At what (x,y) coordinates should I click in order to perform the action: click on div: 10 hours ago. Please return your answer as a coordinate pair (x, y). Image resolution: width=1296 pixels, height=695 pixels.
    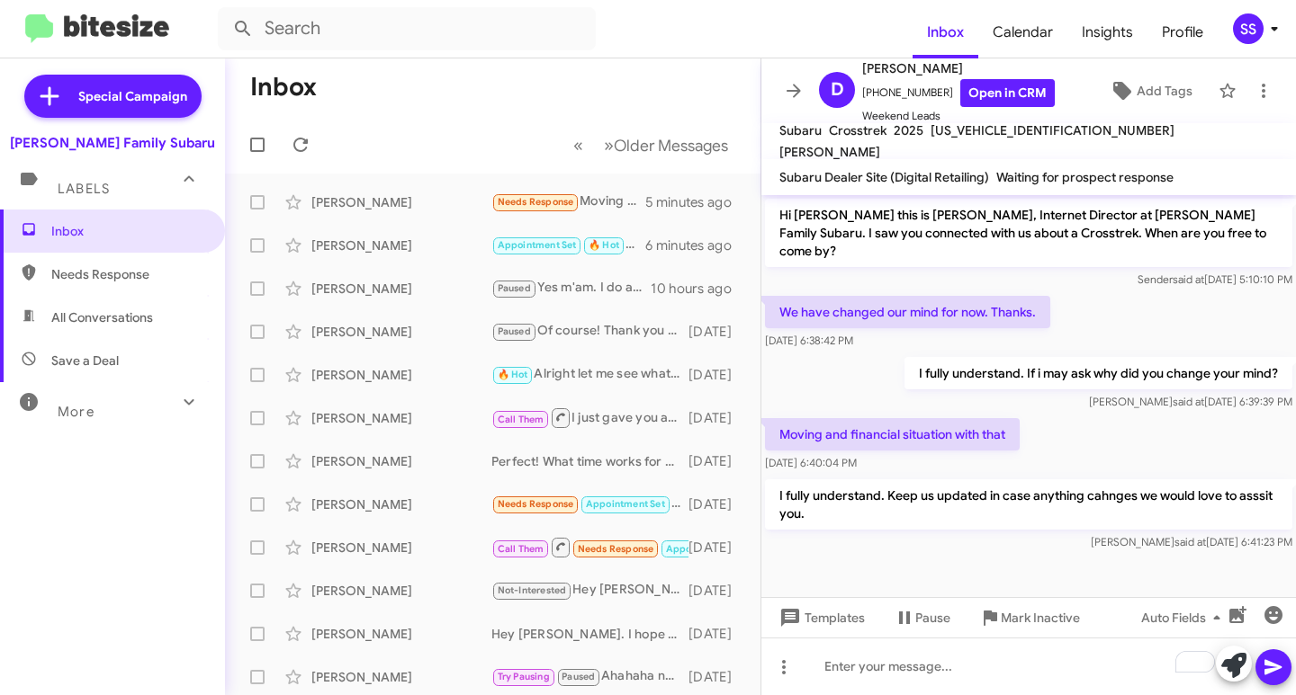
    Looking at the image, I should click on (698, 289).